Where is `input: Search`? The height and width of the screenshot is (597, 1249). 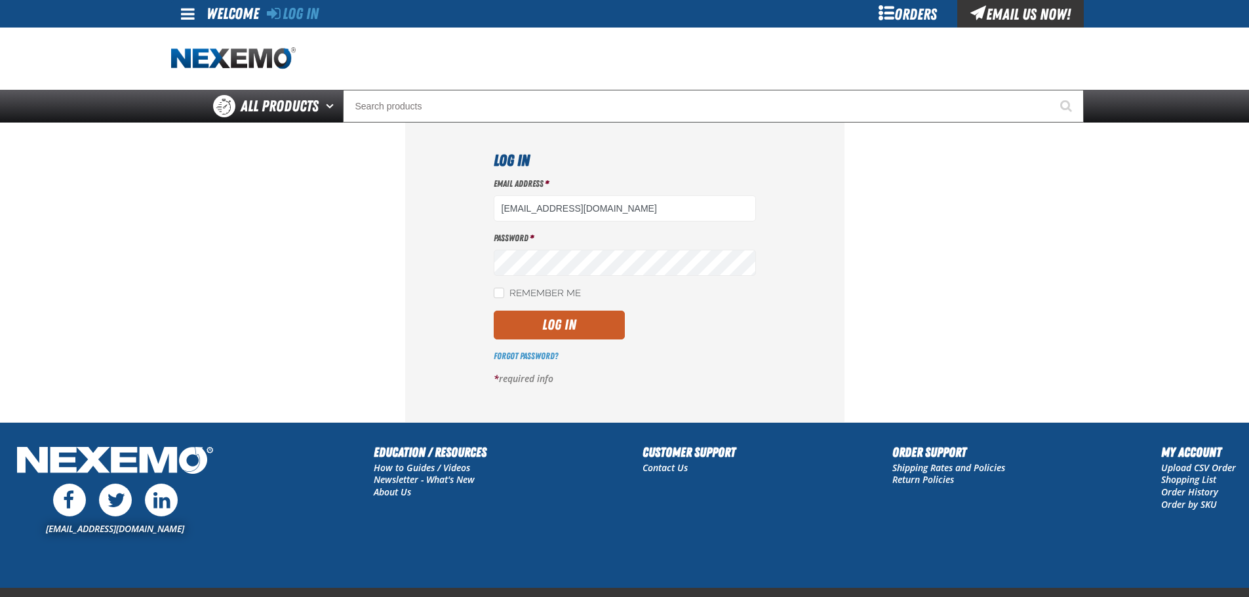
input: Search is located at coordinates (713, 106).